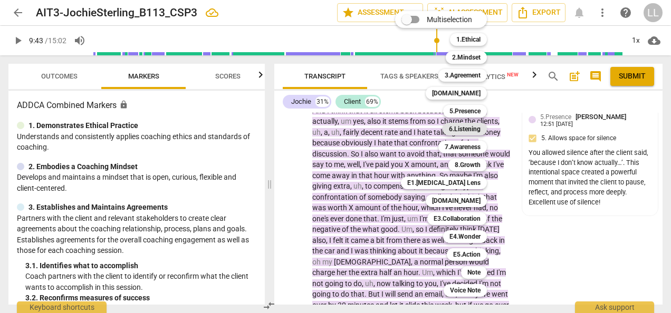 The image size is (671, 313). What do you see at coordinates (469, 40) in the screenshot?
I see `b: 1.Ethical` at bounding box center [469, 40].